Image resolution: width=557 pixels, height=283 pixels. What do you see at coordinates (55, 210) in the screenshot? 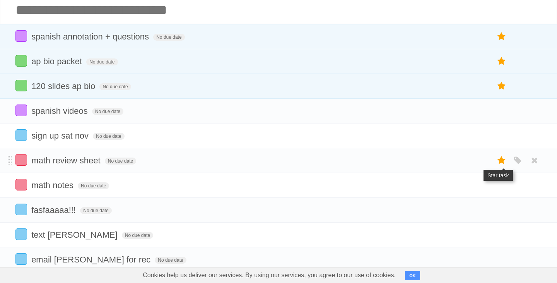
I see `span: fasfaaaaa!!!` at bounding box center [55, 210].